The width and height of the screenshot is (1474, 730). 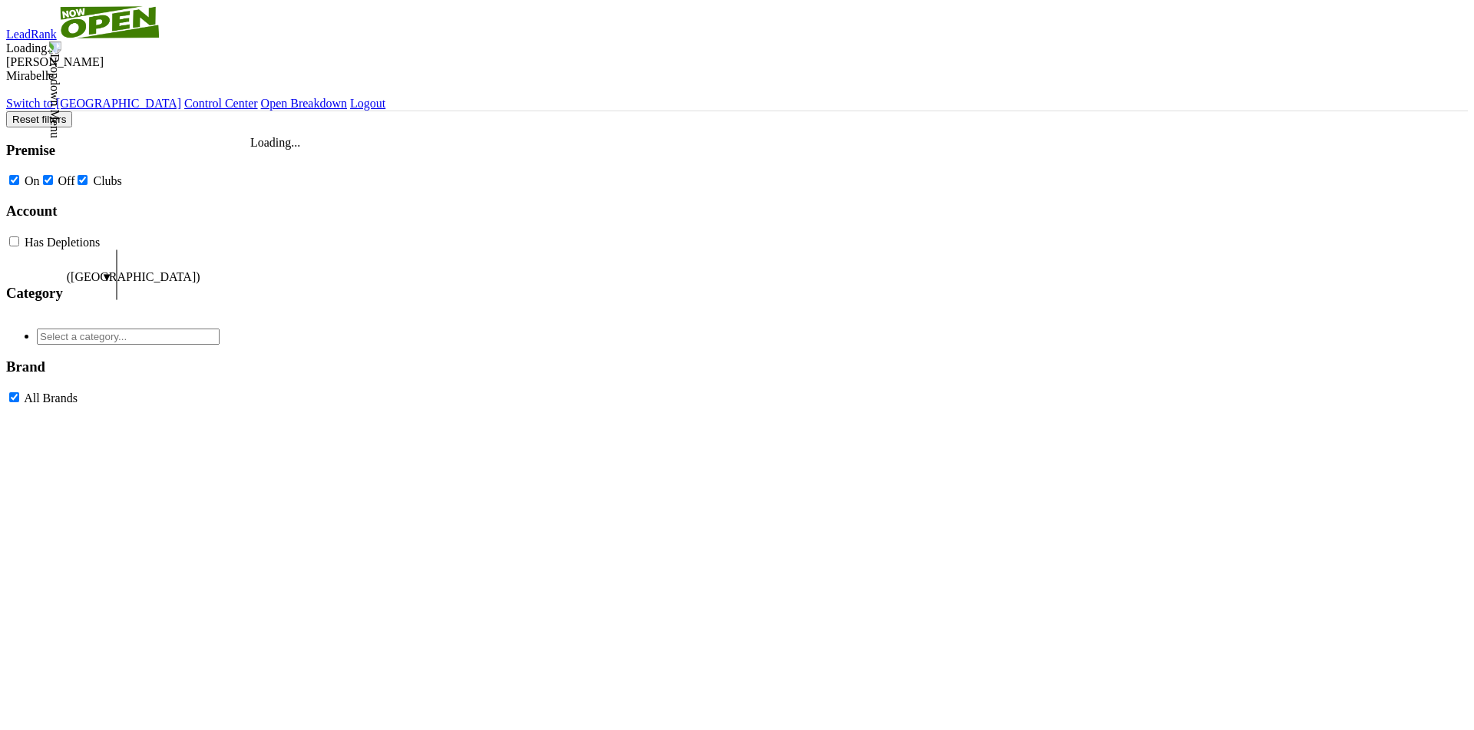 What do you see at coordinates (113, 367) in the screenshot?
I see `h3: Brand` at bounding box center [113, 367].